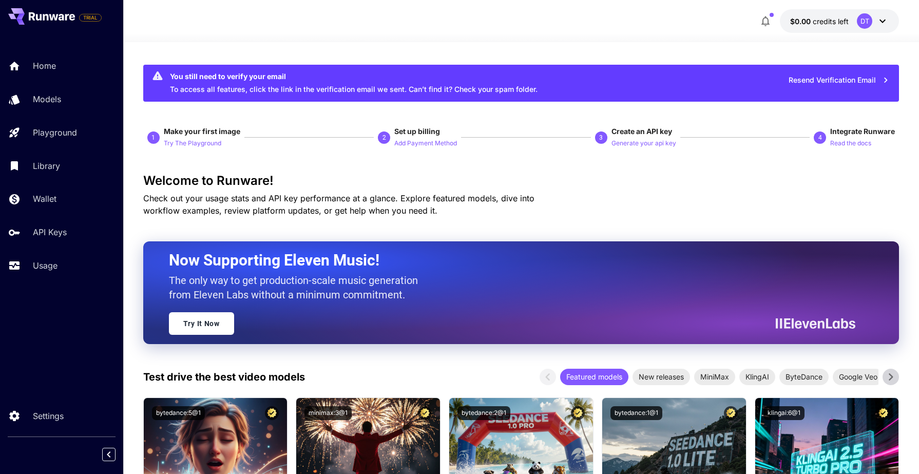  What do you see at coordinates (45, 199) in the screenshot?
I see `p: Wallet` at bounding box center [45, 199].